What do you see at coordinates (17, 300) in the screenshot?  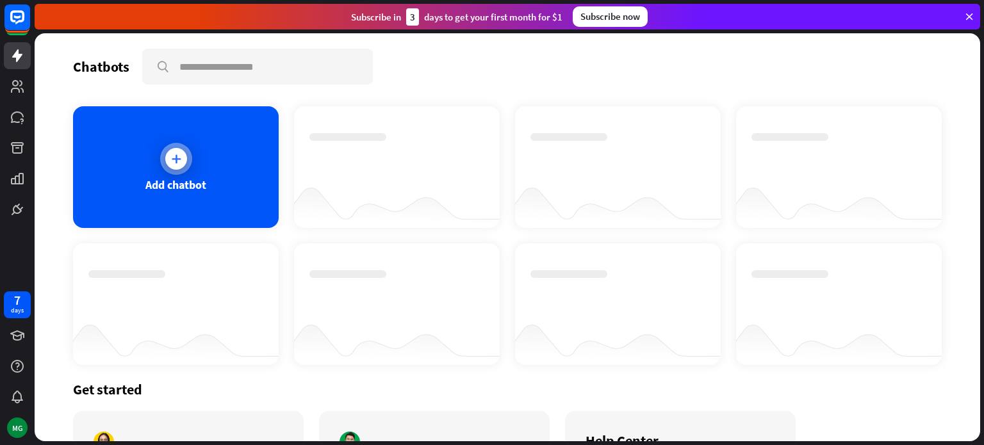 I see `div: 7` at bounding box center [17, 300].